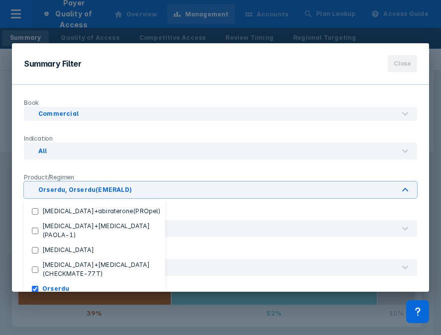 The width and height of the screenshot is (441, 335). What do you see at coordinates (31, 103) in the screenshot?
I see `span: Book` at bounding box center [31, 103].